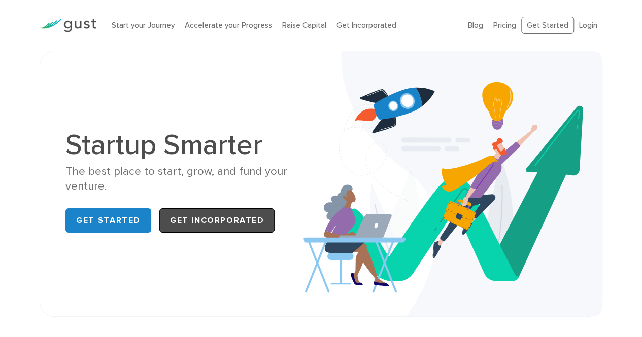 Image resolution: width=642 pixels, height=337 pixels. Describe the element at coordinates (228, 25) in the screenshot. I see `a: Accelerate your Progress` at that location.